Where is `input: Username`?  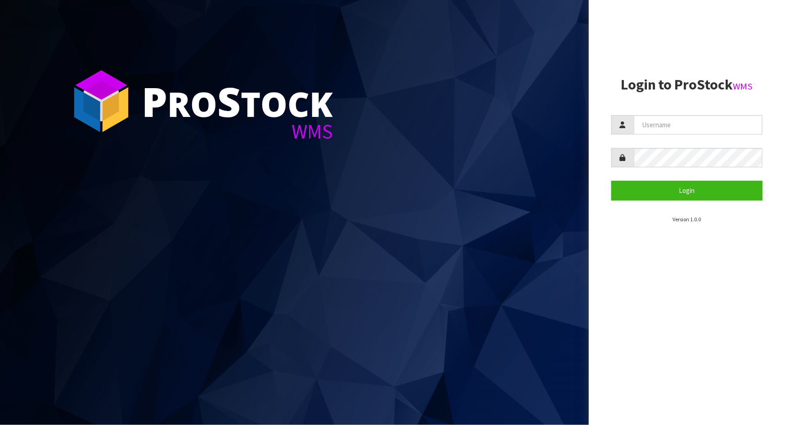
input: Username is located at coordinates (698, 125).